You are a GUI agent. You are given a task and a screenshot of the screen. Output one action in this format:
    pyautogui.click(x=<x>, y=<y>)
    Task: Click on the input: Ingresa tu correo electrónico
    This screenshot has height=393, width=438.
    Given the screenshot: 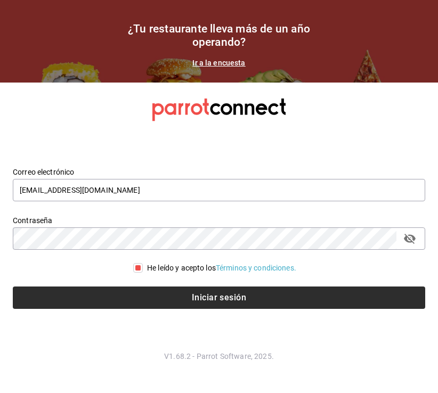 What is the action you would take?
    pyautogui.click(x=219, y=190)
    